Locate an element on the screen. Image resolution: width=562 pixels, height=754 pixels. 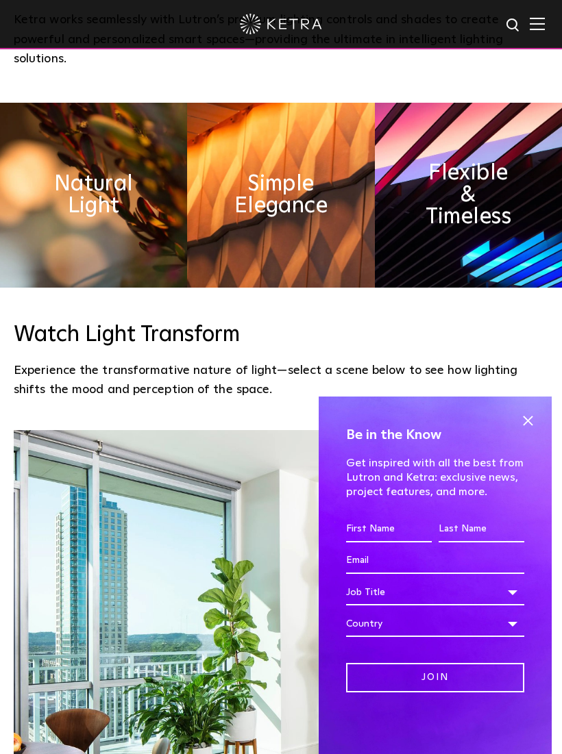
img: Hamburger%20Nav.svg is located at coordinates (537, 23).